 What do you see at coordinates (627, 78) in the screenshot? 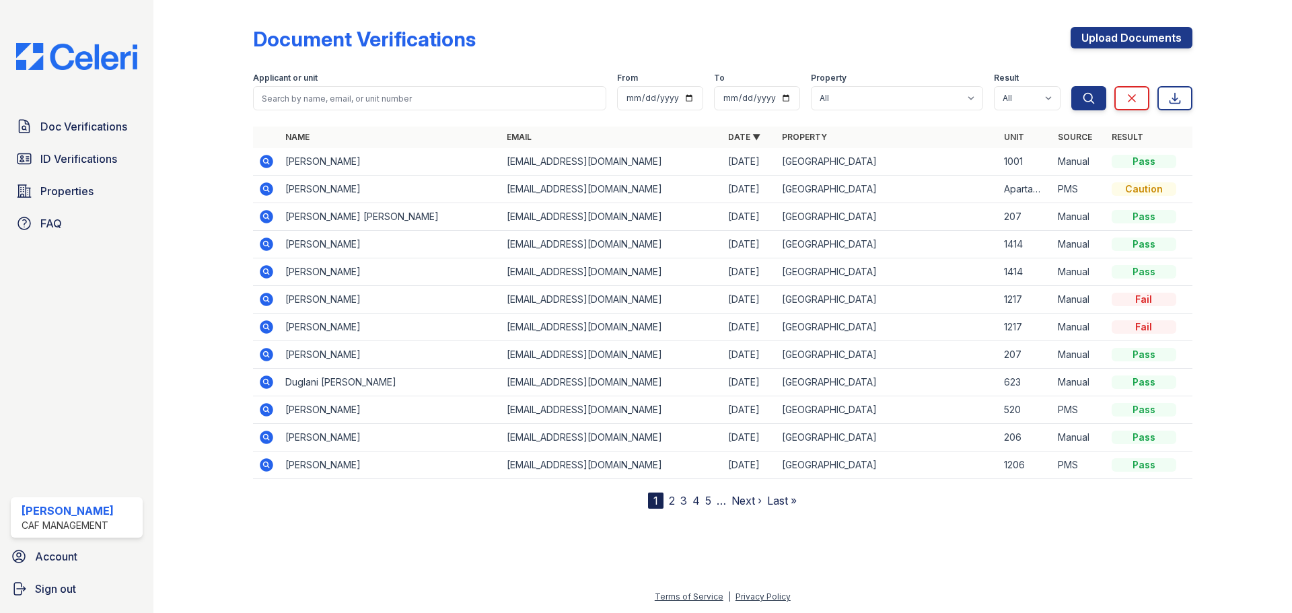
I see `label: From` at bounding box center [627, 78].